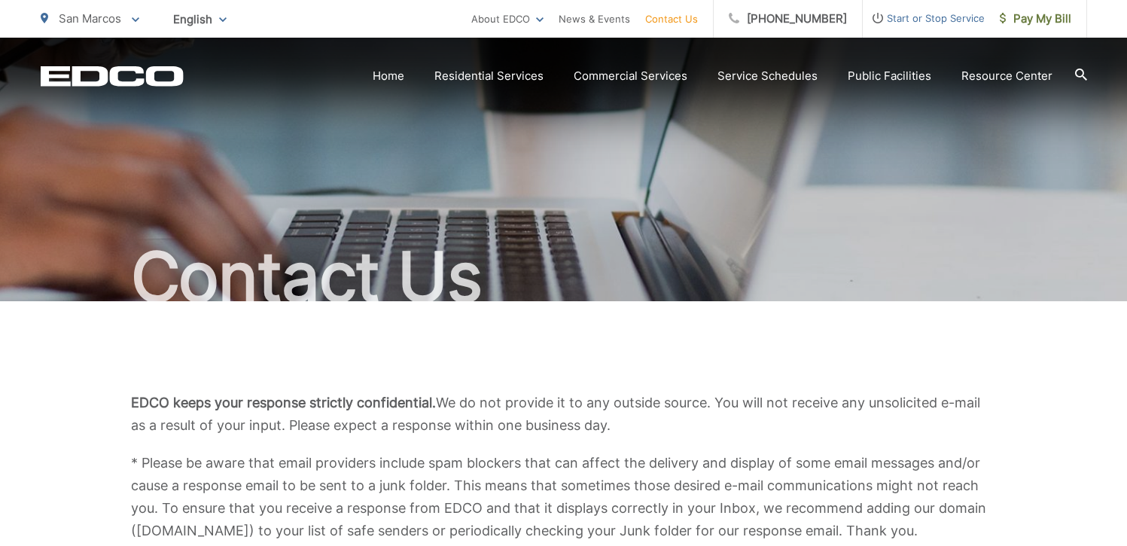 This screenshot has width=1127, height=546. I want to click on a: Service Schedules, so click(767, 76).